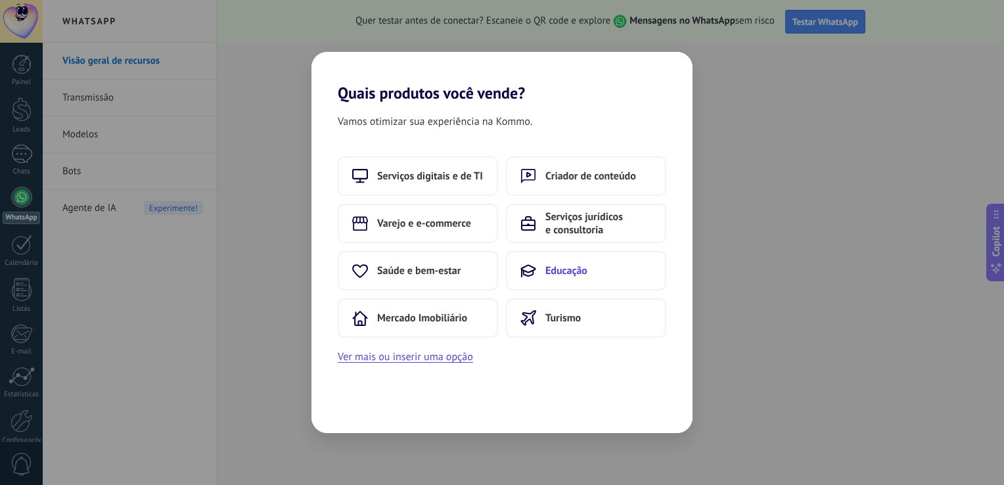 The height and width of the screenshot is (485, 1004). Describe the element at coordinates (435, 122) in the screenshot. I see `span: Vamos otimizar sua experiência na Kommo.` at that location.